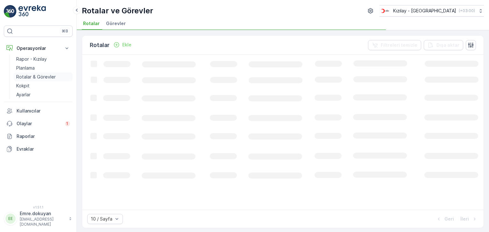 The image size is (489, 232). Describe the element at coordinates (448, 45) in the screenshot. I see `p: Dışa aktar` at that location.